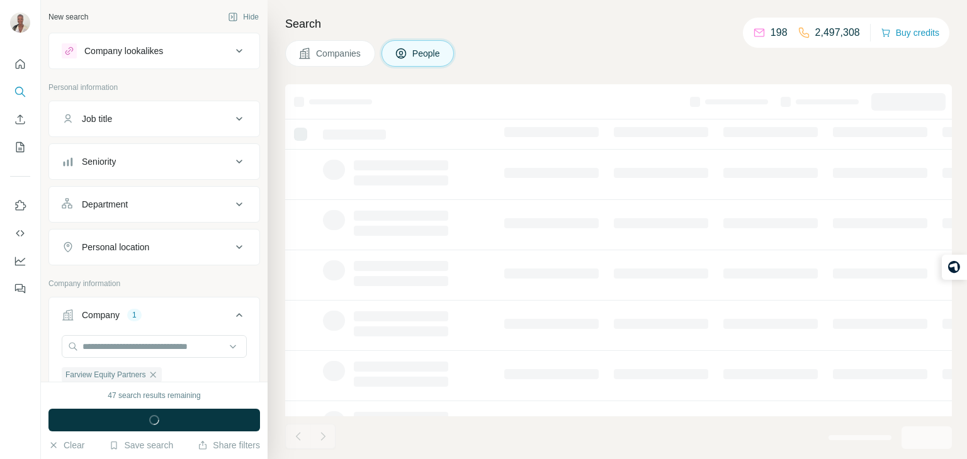 This screenshot has height=459, width=967. What do you see at coordinates (20, 92) in the screenshot?
I see `button: Search` at bounding box center [20, 92].